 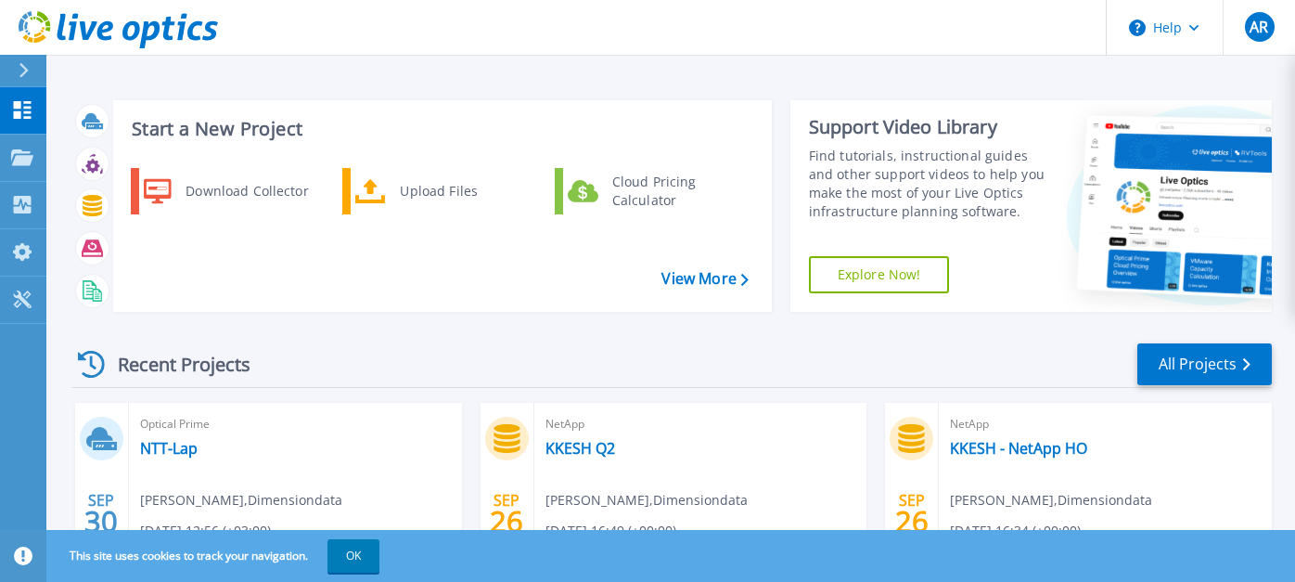 I want to click on div: Upload Files, so click(x=459, y=191).